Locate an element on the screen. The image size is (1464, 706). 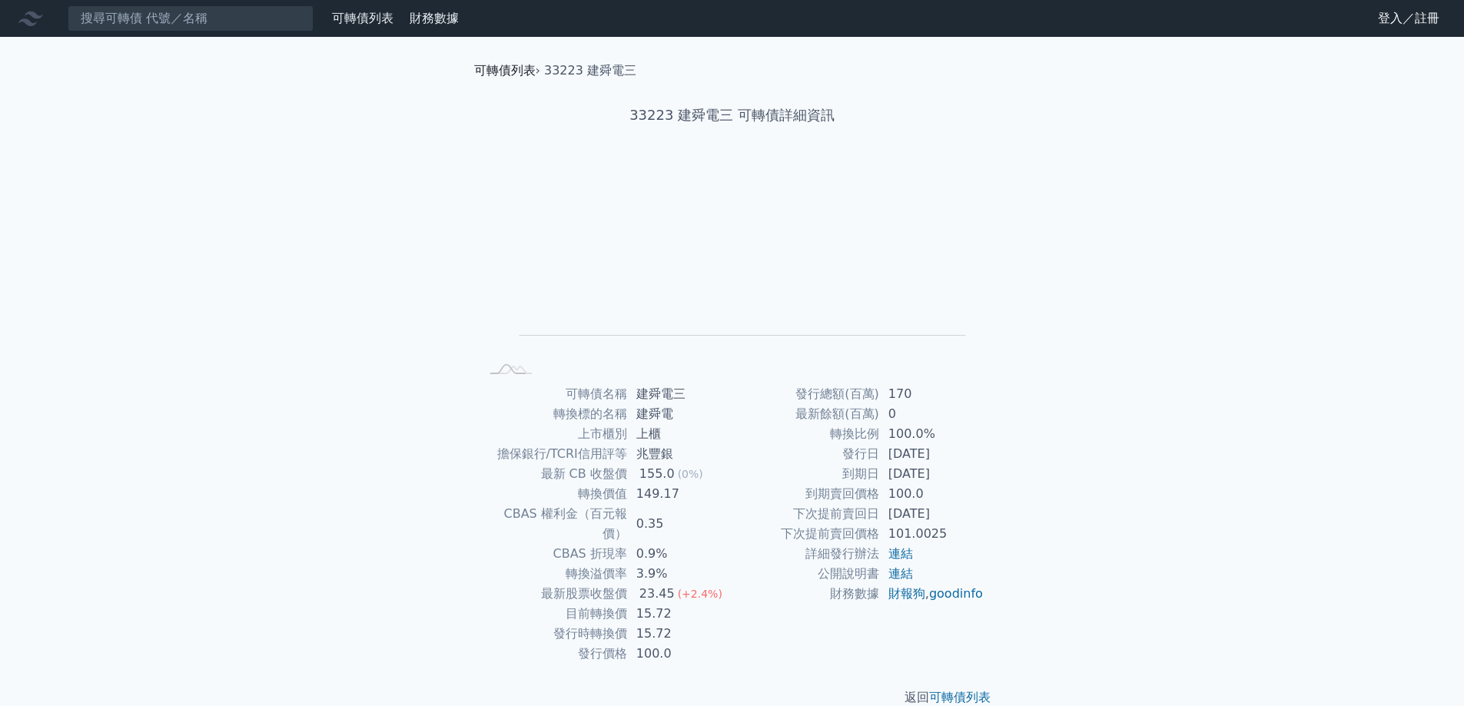
span: (0%) is located at coordinates (690, 474).